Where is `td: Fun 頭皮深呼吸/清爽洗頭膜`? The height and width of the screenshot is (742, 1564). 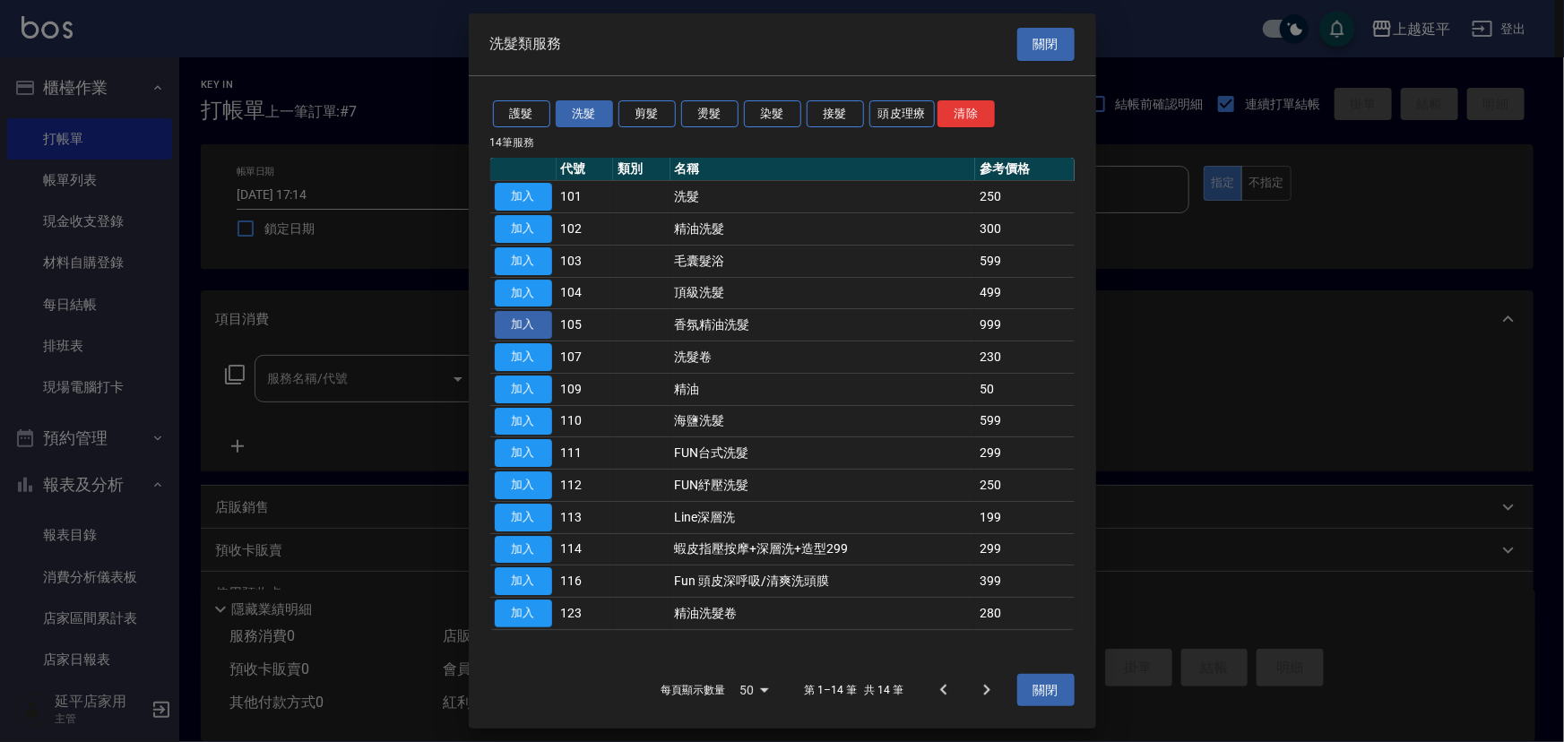
td: Fun 頭皮深呼吸/清爽洗頭膜 is located at coordinates (823, 582).